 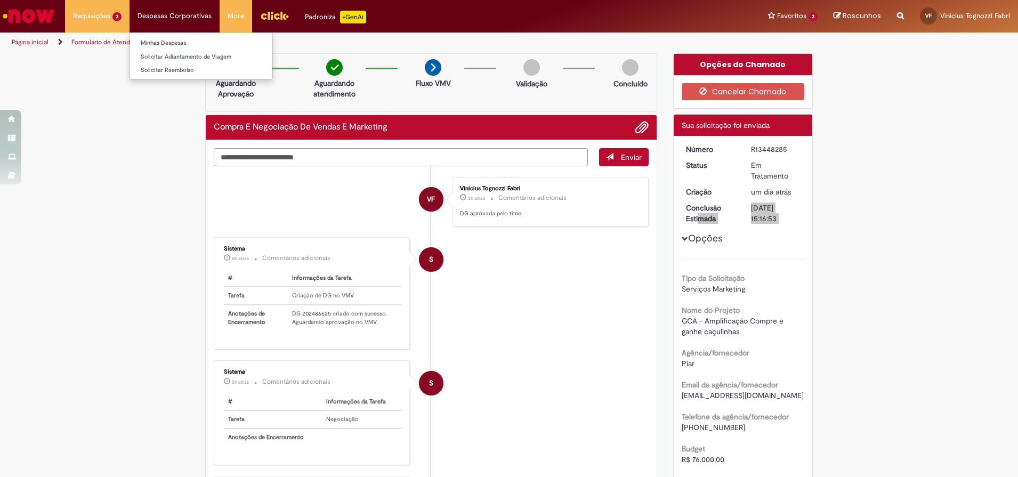 What do you see at coordinates (201, 43) in the screenshot?
I see `a: Minhas Despesas` at bounding box center [201, 43].